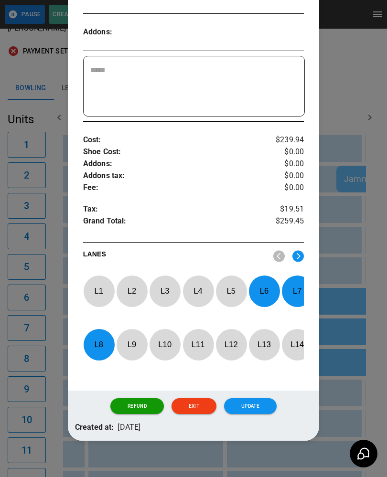  I want to click on p: Shoe Cost :, so click(175, 152).